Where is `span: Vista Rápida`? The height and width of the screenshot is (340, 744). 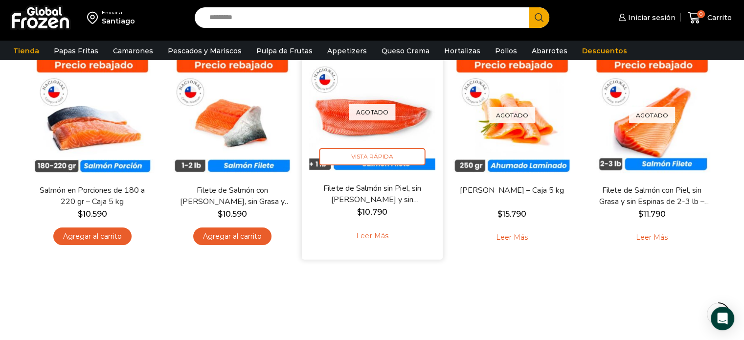
span: Vista Rápida is located at coordinates (372, 157).